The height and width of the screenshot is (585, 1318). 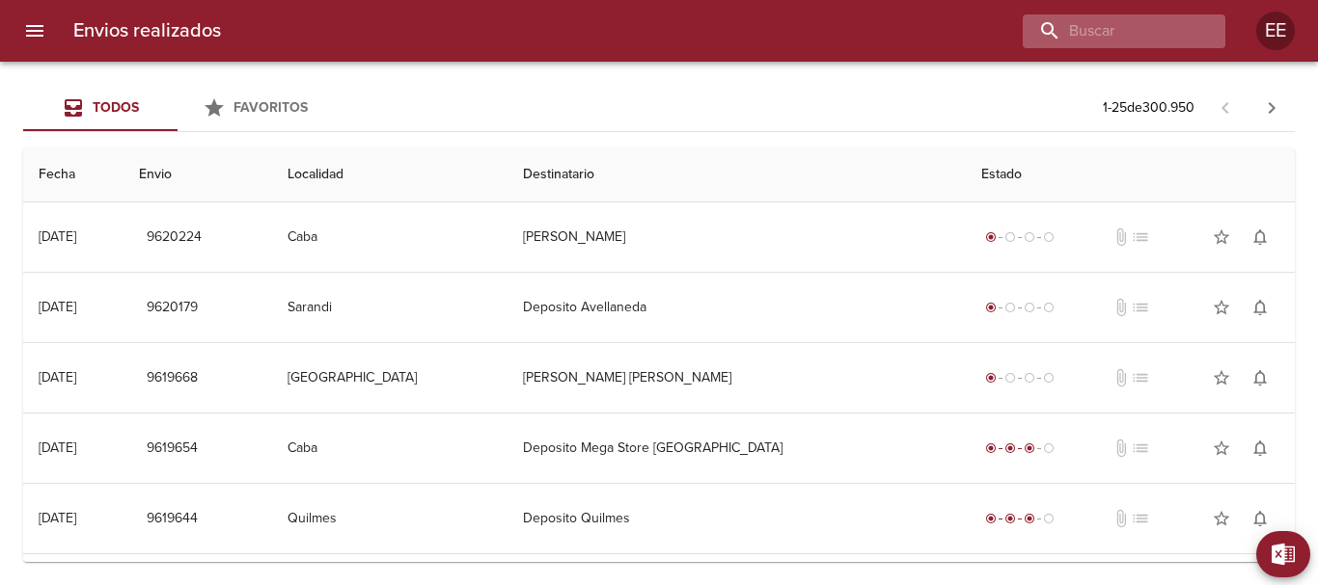 What do you see at coordinates (147, 31) in the screenshot?
I see `h6: Envios realizados` at bounding box center [147, 31].